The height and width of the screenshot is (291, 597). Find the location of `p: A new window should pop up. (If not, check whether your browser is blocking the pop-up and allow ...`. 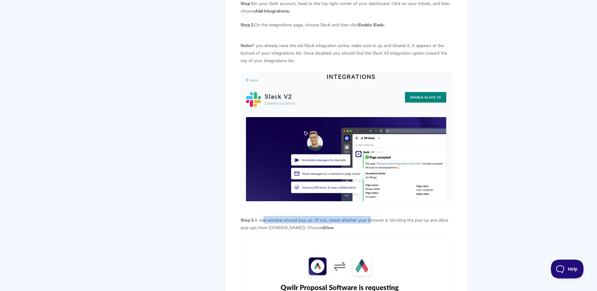

p: A new window should pop up. (If not, check whether your browser is blocking the pop-up and allow ... is located at coordinates (346, 223).